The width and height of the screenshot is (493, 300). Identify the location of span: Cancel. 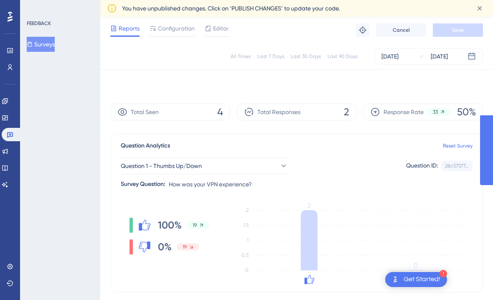
(401, 30).